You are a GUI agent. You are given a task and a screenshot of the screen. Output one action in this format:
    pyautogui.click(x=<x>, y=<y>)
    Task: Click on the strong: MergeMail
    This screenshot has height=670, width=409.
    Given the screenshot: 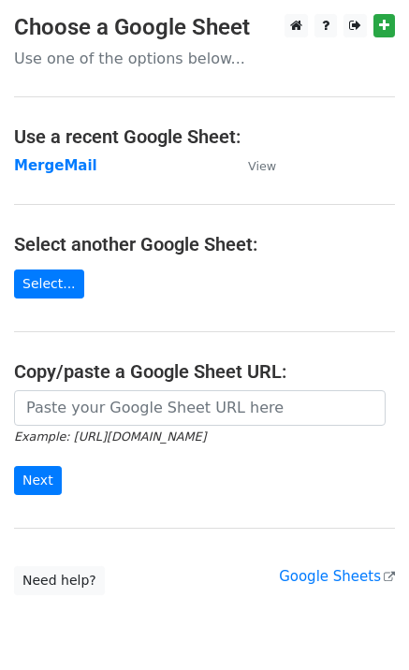 What is the action you would take?
    pyautogui.click(x=55, y=166)
    